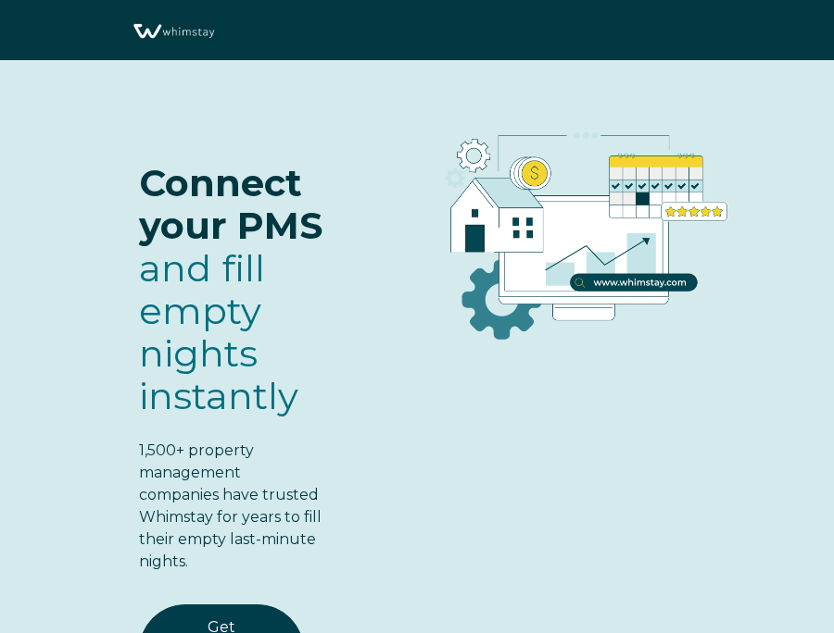 This screenshot has width=834, height=633. Describe the element at coordinates (231, 204) in the screenshot. I see `span: Connect your PMS` at that location.